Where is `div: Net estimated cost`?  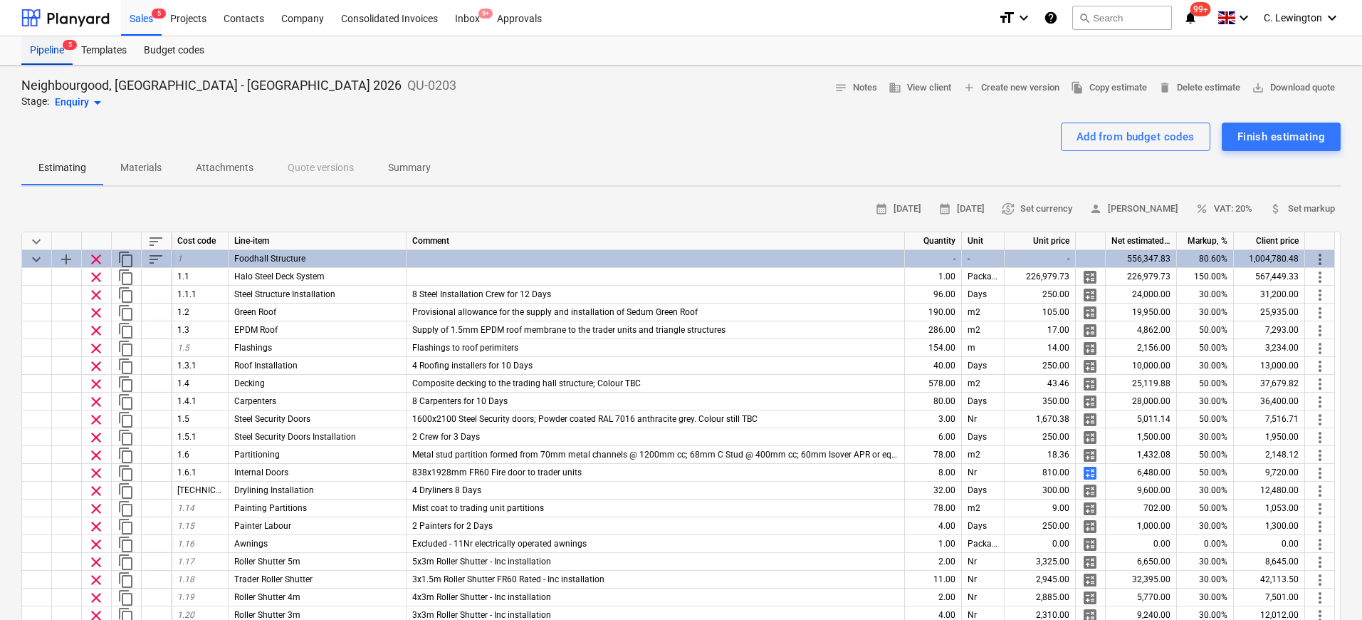 div: Net estimated cost is located at coordinates (1141, 241).